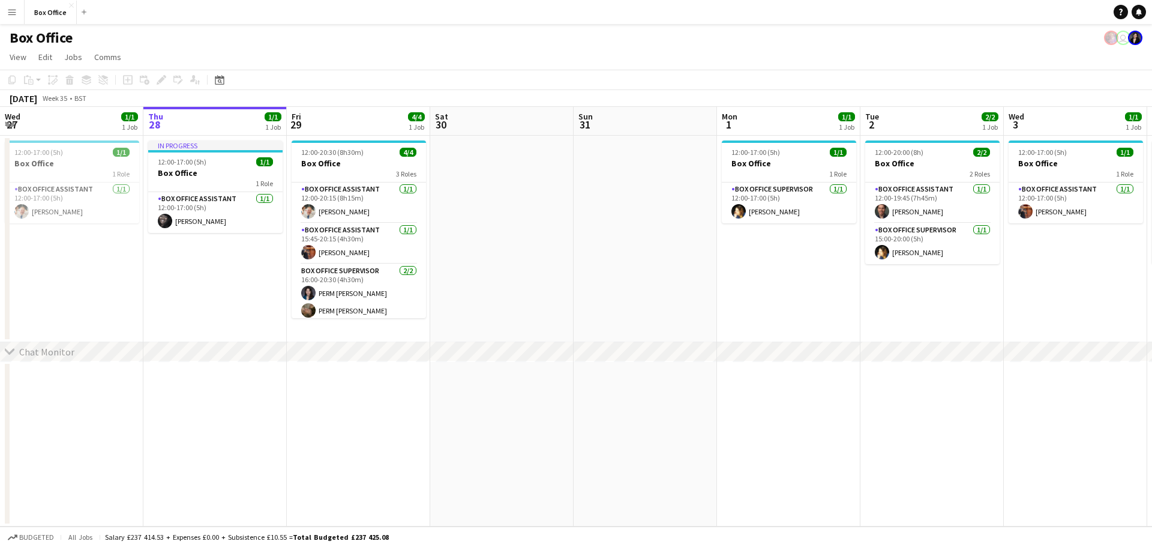 The height and width of the screenshot is (547, 1152). I want to click on span: Sun, so click(586, 116).